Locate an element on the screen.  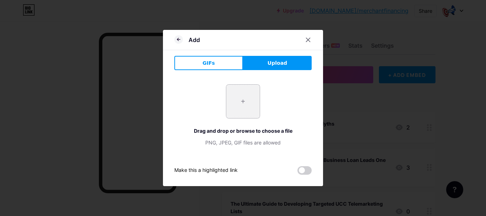
div: Add is located at coordinates (194, 40).